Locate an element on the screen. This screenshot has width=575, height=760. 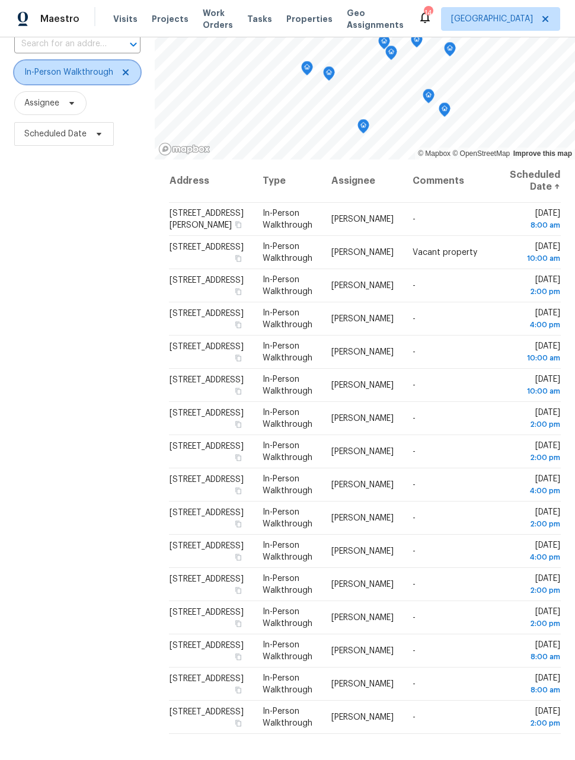
input: Search for an address... is located at coordinates (60, 44).